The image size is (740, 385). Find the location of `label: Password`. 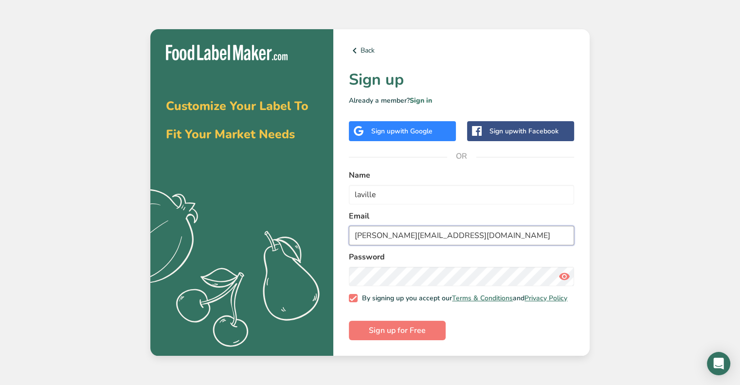

label: Password is located at coordinates (461, 257).